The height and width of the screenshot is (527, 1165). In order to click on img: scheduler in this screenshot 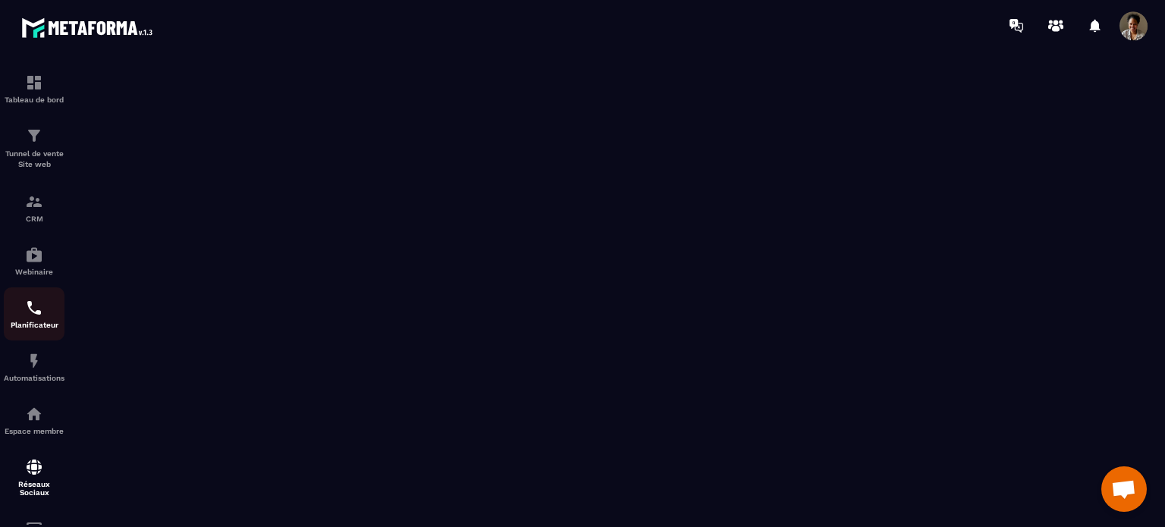, I will do `click(34, 308)`.